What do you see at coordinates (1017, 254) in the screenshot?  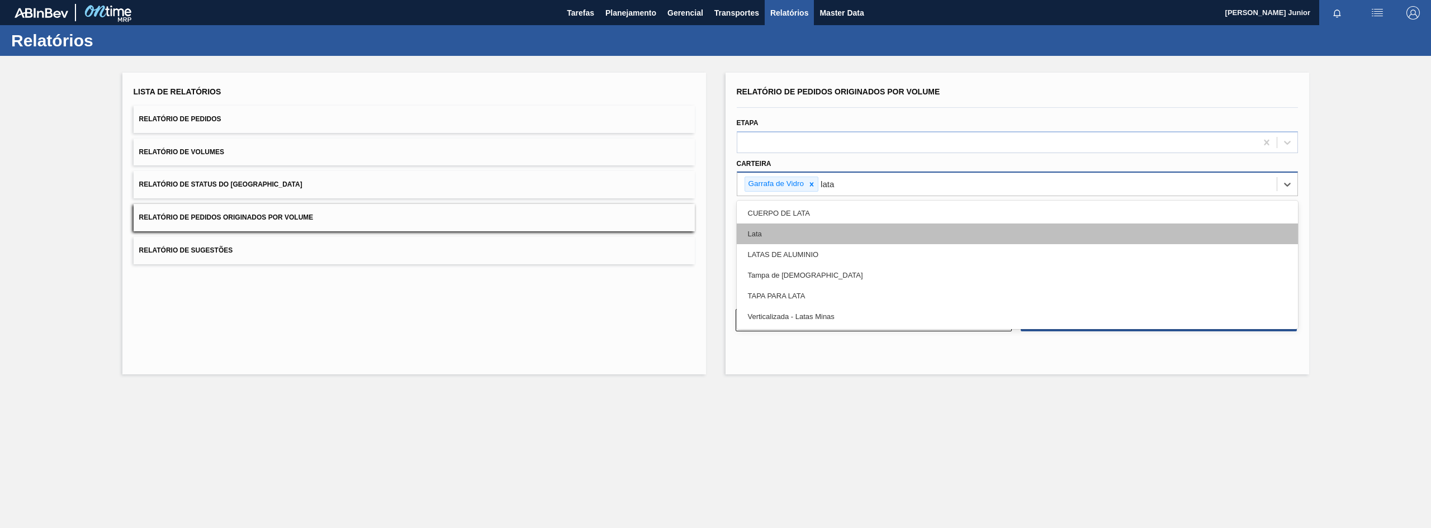 I see `div: LATAS DE ALUMINIO` at bounding box center [1017, 254].